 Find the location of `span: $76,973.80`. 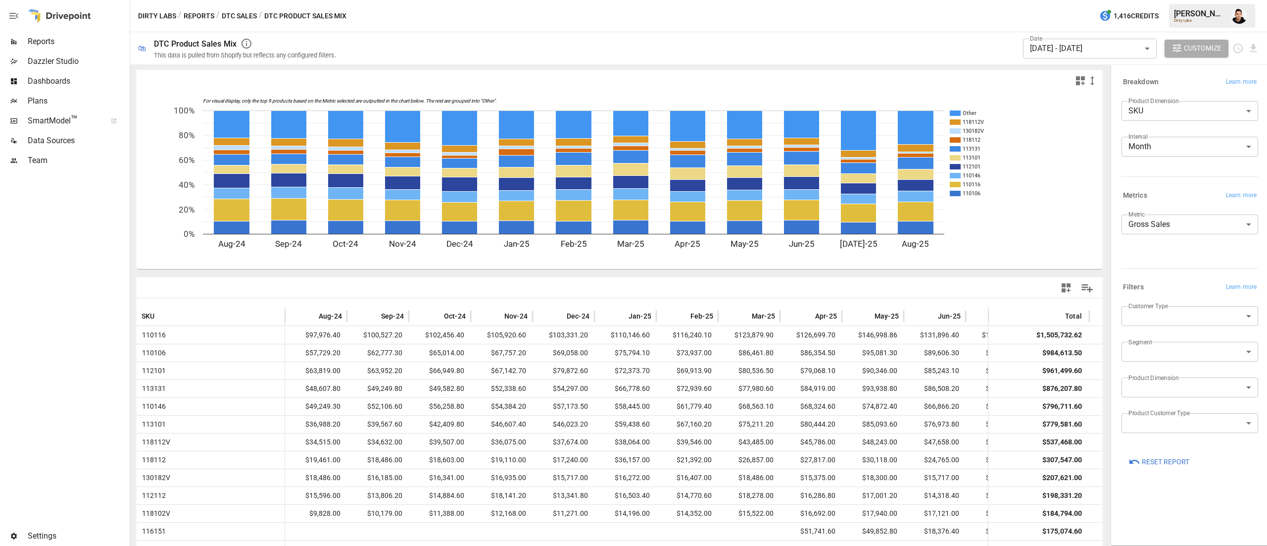

span: $76,973.80 is located at coordinates (935, 424).